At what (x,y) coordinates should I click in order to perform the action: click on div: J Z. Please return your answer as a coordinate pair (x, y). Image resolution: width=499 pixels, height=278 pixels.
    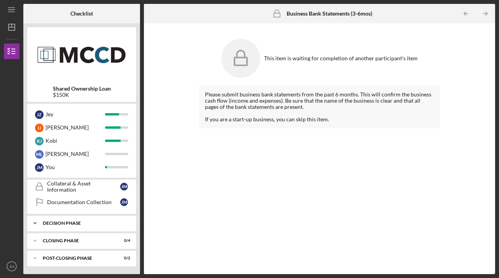
    Looking at the image, I should click on (39, 115).